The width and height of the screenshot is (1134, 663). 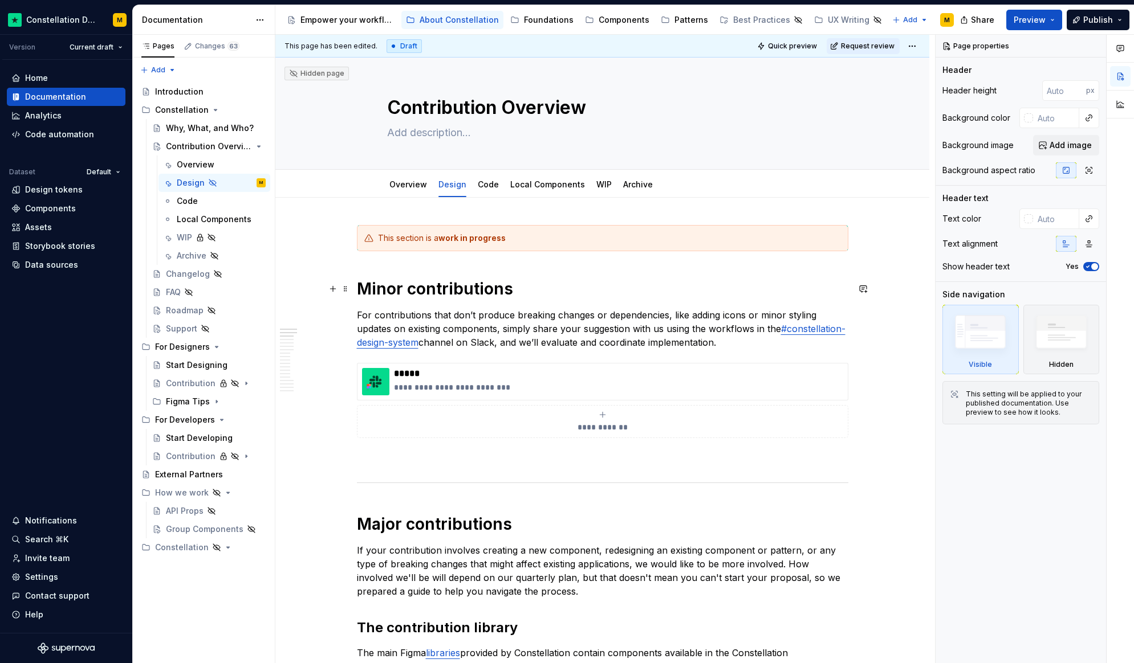 I want to click on a: Contribution, so click(x=209, y=457).